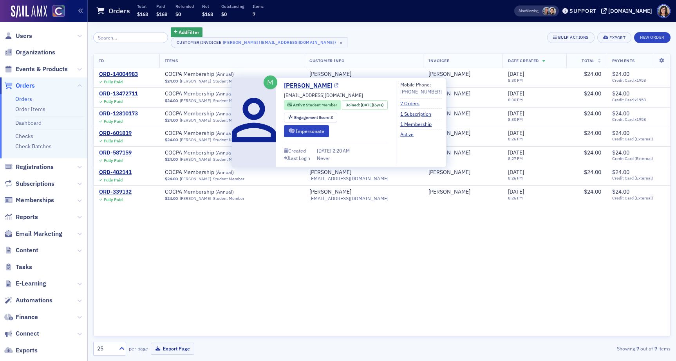 This screenshot has width=676, height=361. What do you see at coordinates (138, 349) in the screenshot?
I see `label: per page` at bounding box center [138, 349].